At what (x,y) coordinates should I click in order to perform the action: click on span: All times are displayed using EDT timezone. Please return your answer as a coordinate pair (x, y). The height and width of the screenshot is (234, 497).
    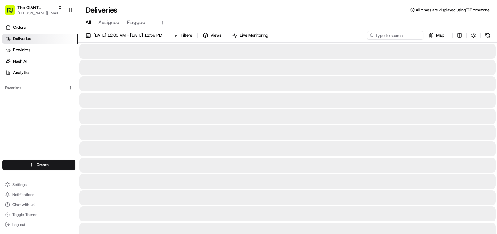
    Looking at the image, I should click on (453, 10).